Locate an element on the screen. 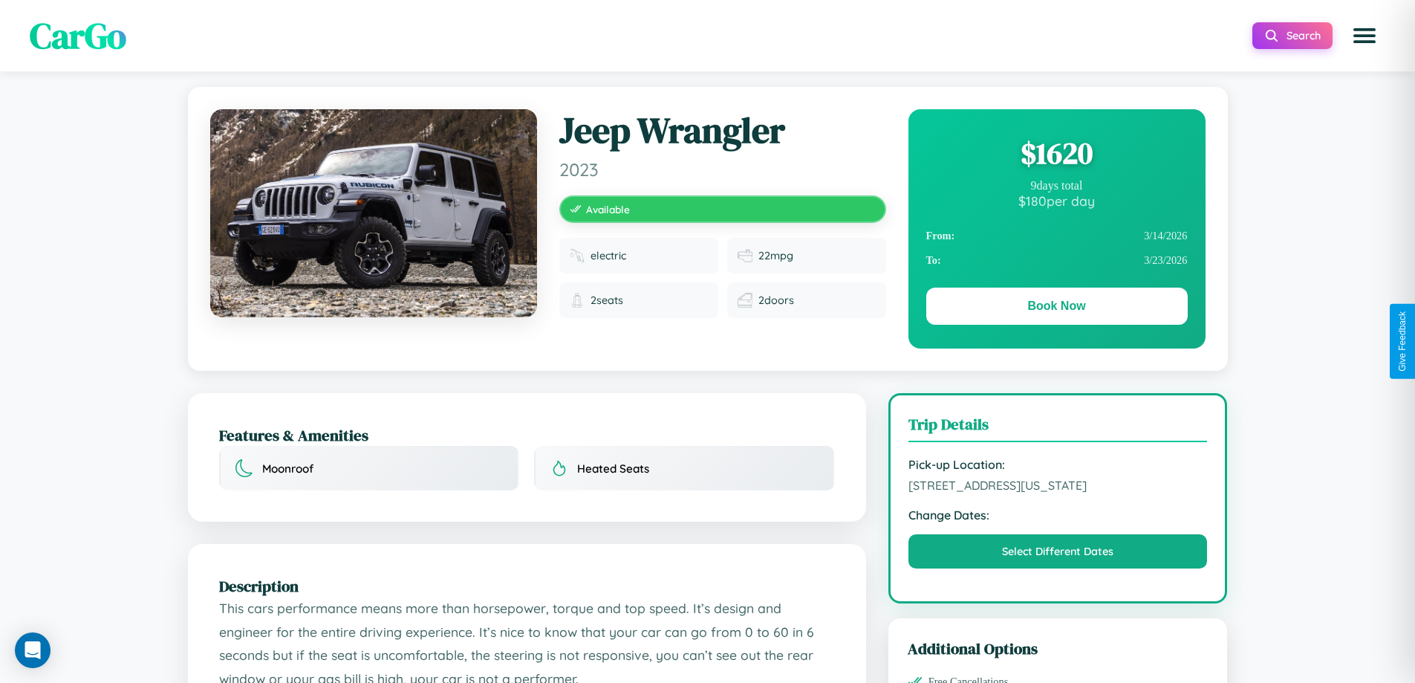 This screenshot has height=683, width=1415. span: 2023 is located at coordinates (723, 169).